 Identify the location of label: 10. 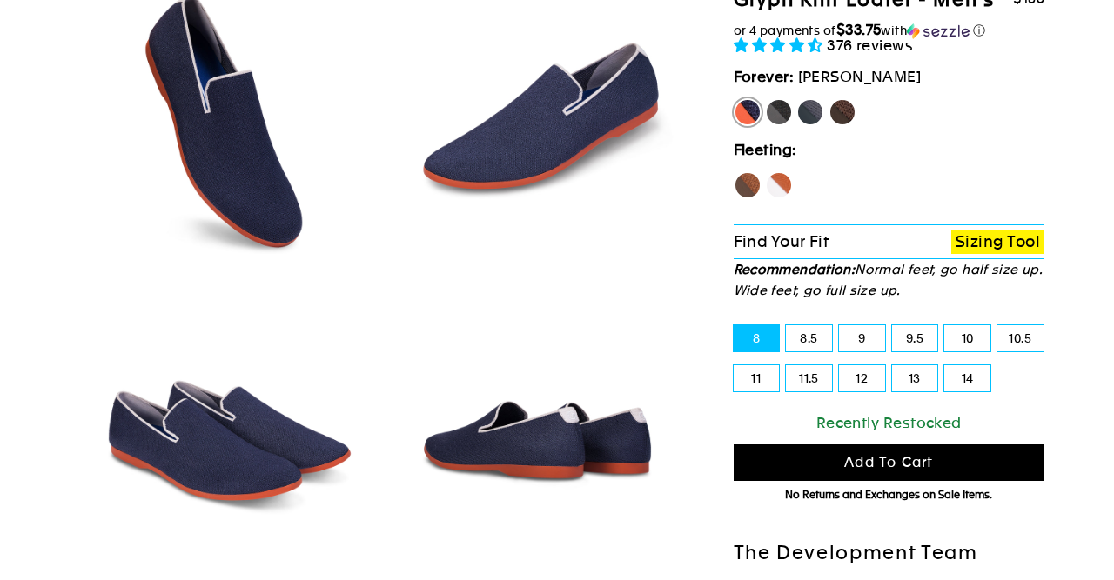
(967, 338).